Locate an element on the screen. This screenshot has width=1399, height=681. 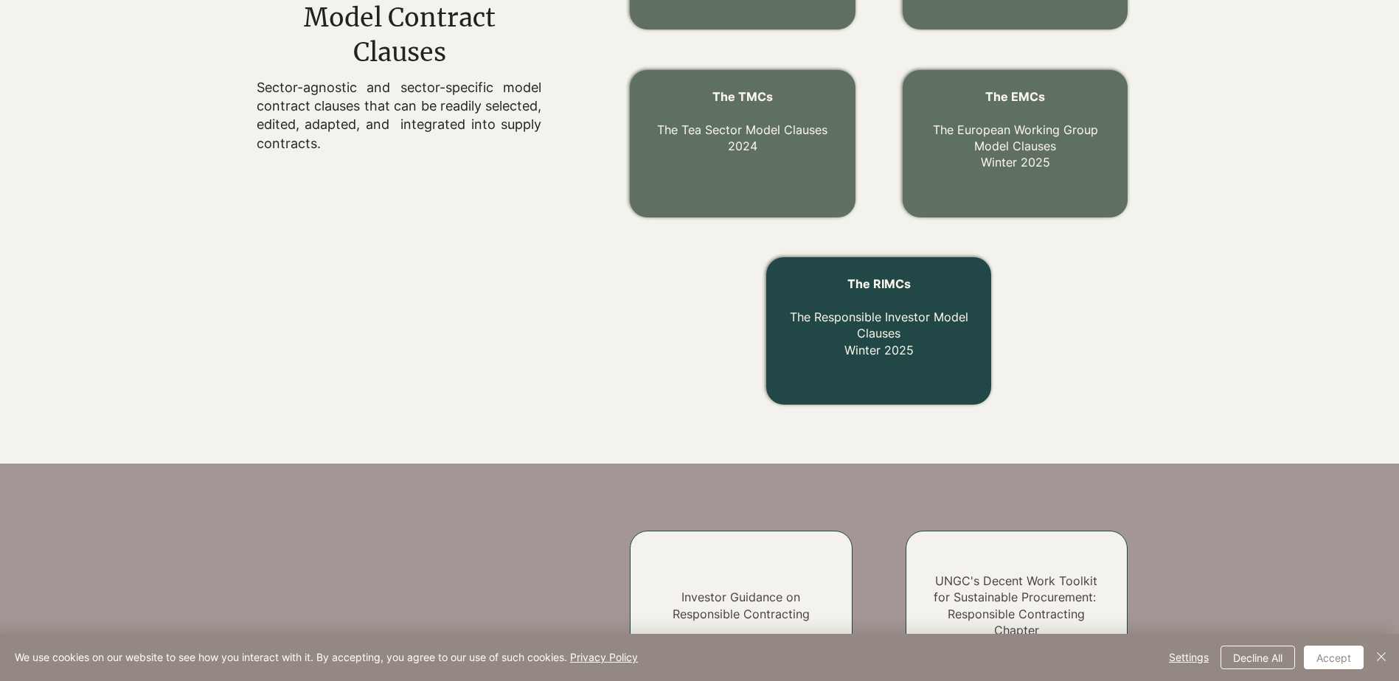
span: The EMCs is located at coordinates (1015, 97).